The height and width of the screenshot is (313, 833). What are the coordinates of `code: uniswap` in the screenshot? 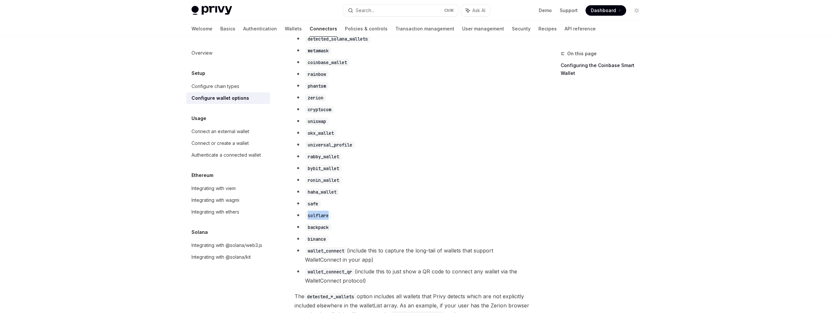 It's located at (317, 121).